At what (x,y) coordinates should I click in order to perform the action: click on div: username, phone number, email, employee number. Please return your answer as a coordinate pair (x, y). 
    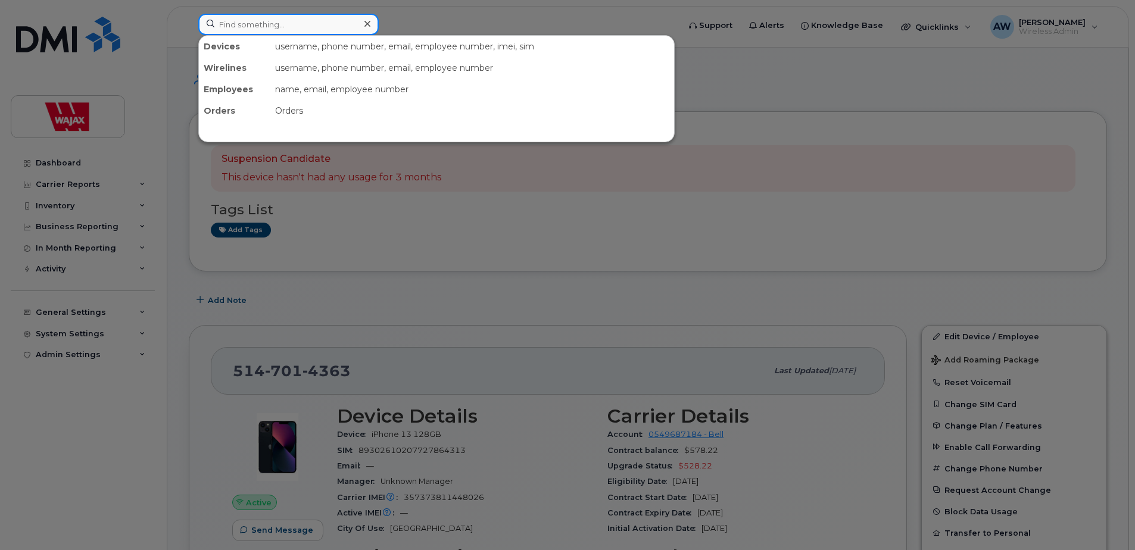
    Looking at the image, I should click on (472, 68).